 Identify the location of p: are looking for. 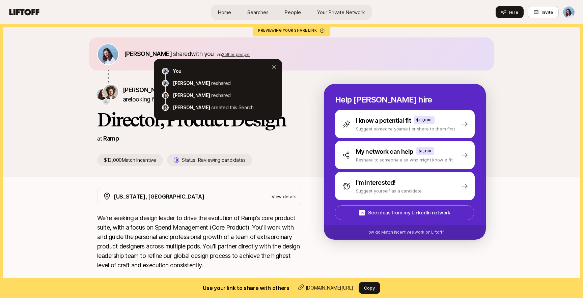
(212, 95).